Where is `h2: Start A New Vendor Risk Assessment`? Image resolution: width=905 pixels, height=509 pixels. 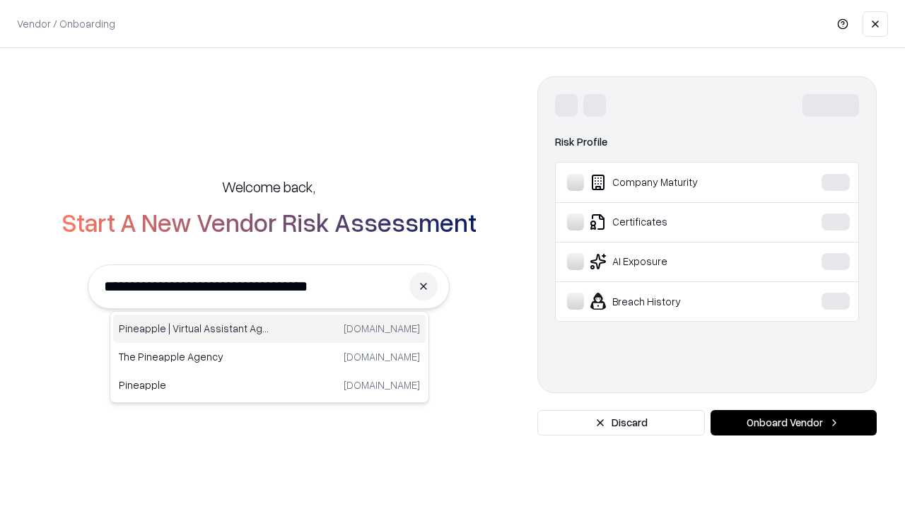
h2: Start A New Vendor Risk Assessment is located at coordinates (269, 222).